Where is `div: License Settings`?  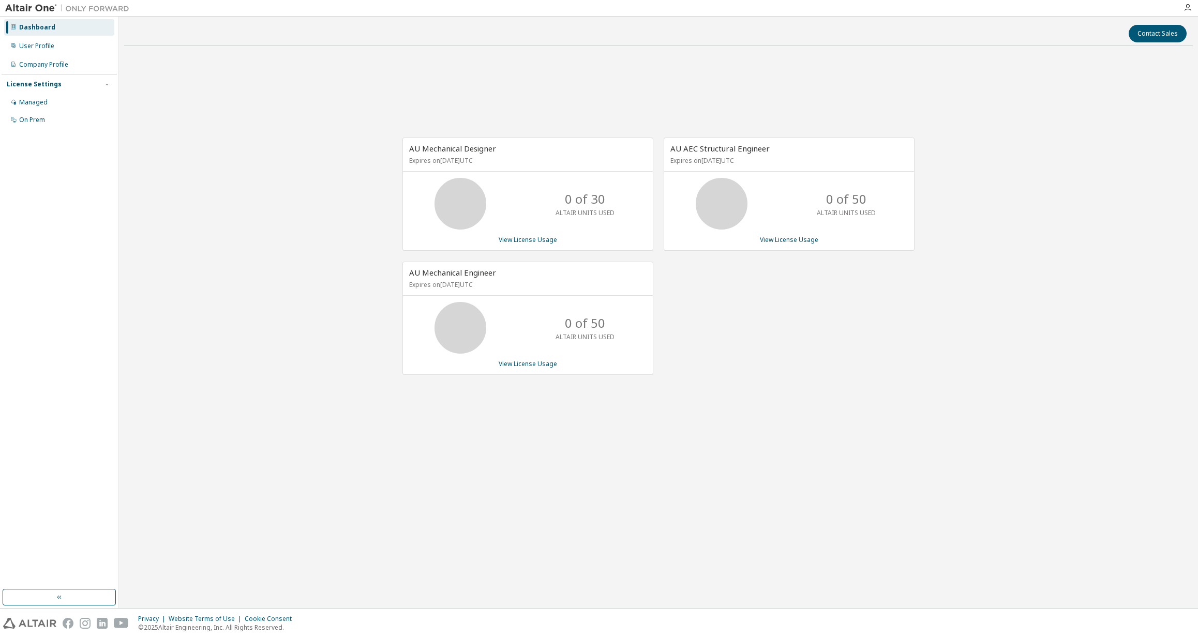
div: License Settings is located at coordinates (34, 84).